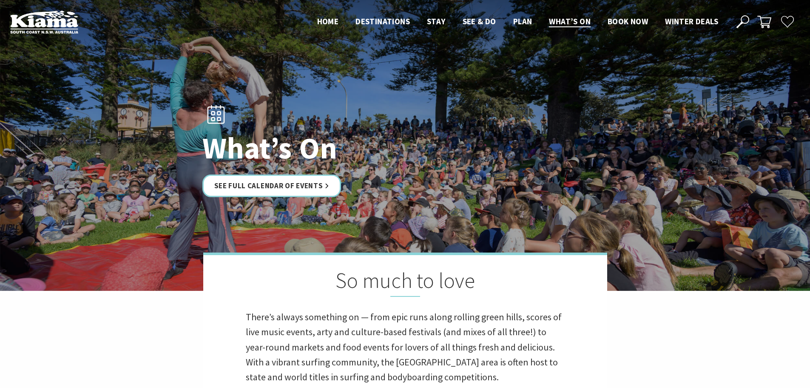 This screenshot has width=810, height=388. What do you see at coordinates (479, 21) in the screenshot?
I see `span: See & Do` at bounding box center [479, 21].